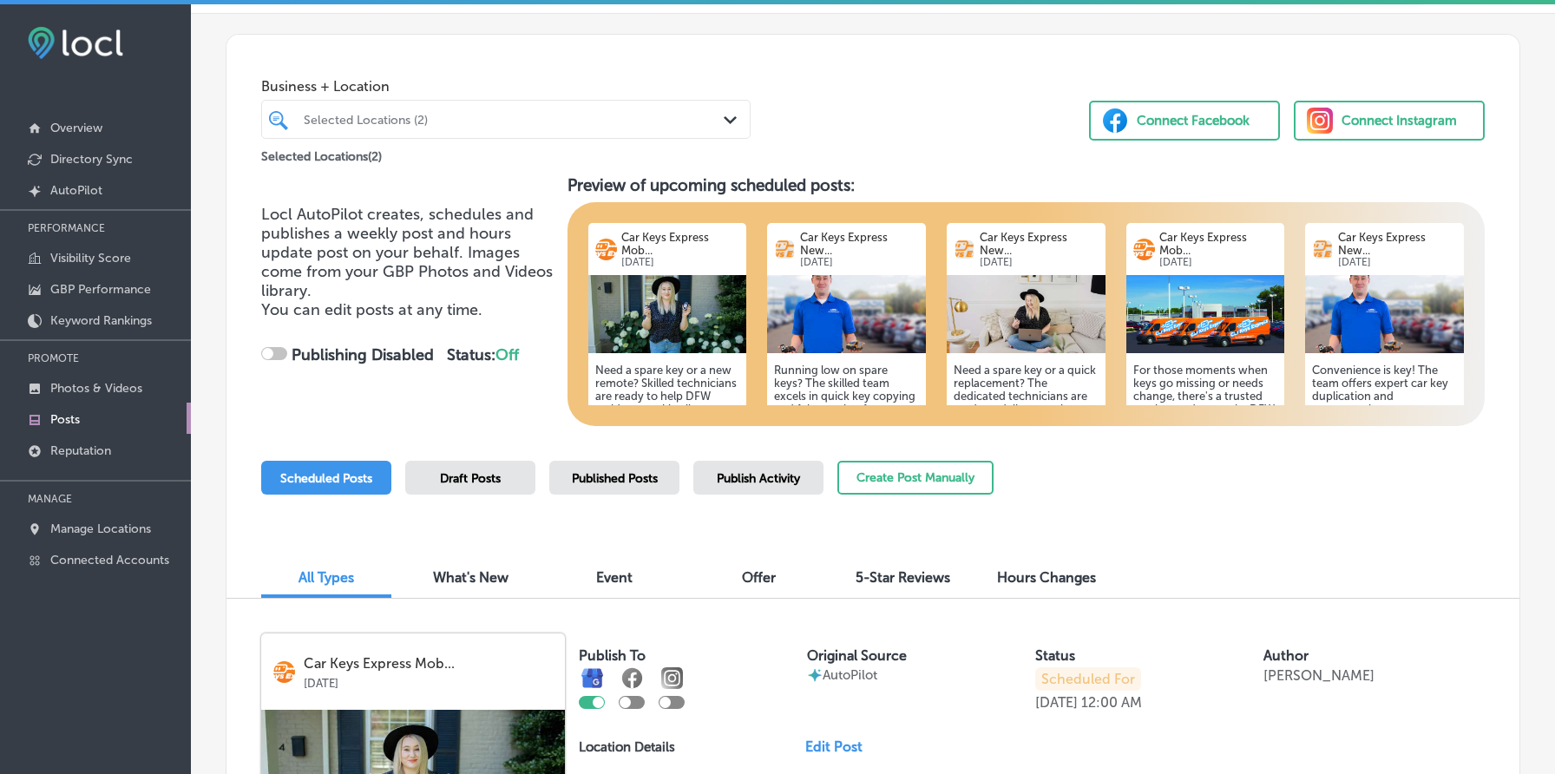  Describe the element at coordinates (846, 455) in the screenshot. I see `h5: Running low on spare keys? The skilled team excels in quick key copying and fob creation for a va...` at that location.